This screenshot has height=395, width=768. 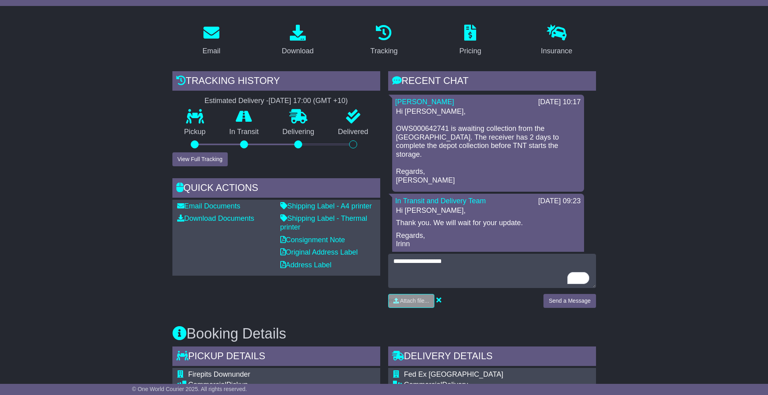 I want to click on div: Delivery, so click(x=493, y=385).